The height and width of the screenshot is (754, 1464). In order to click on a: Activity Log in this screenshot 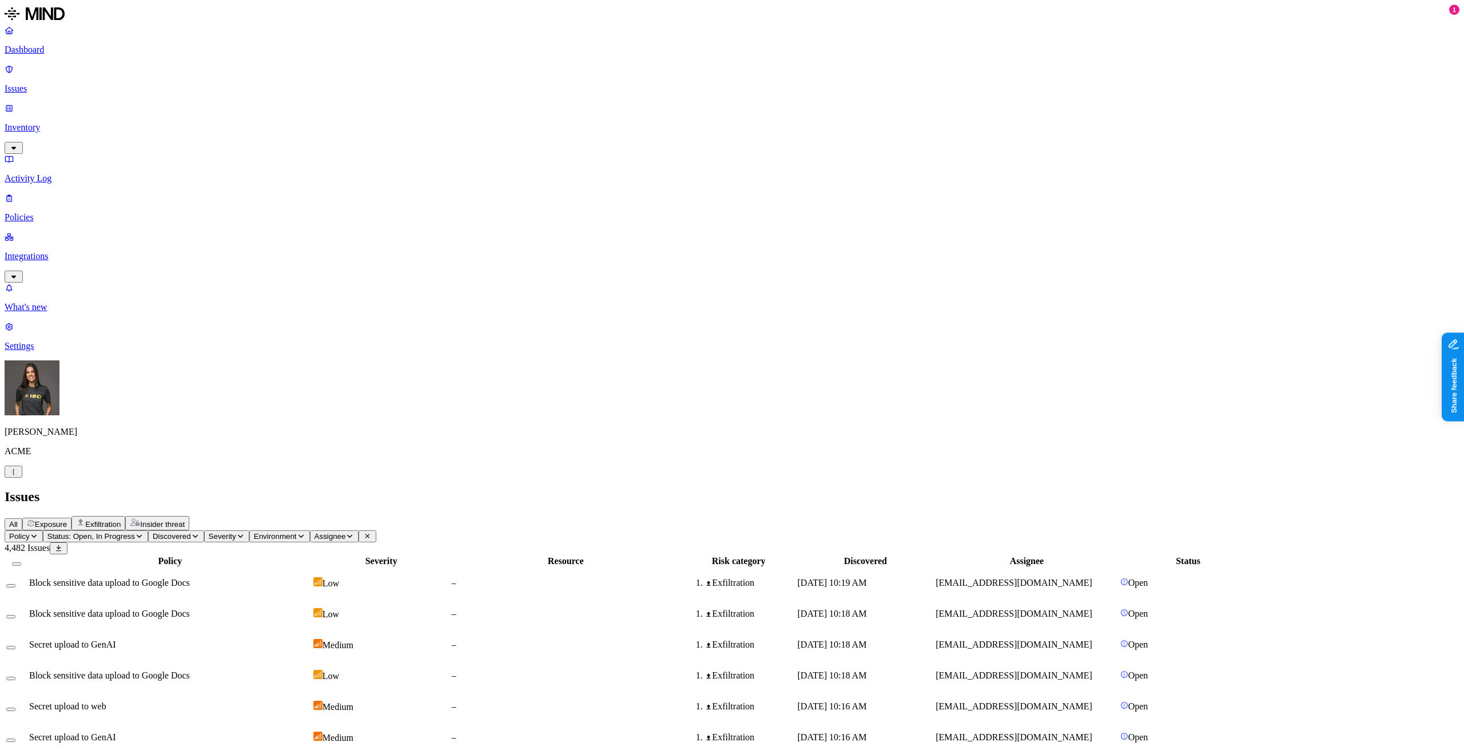, I will do `click(732, 169)`.